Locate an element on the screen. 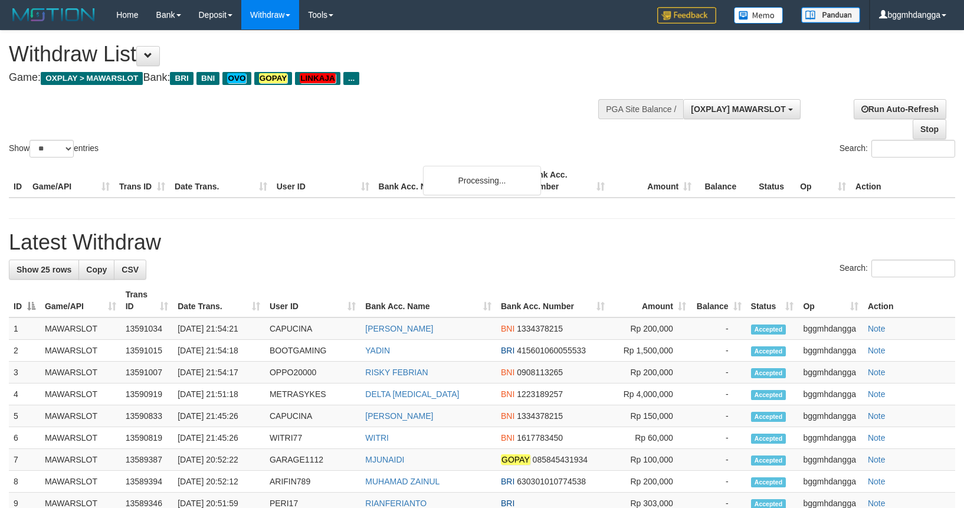  td: BOOTGAMING is located at coordinates (313, 350).